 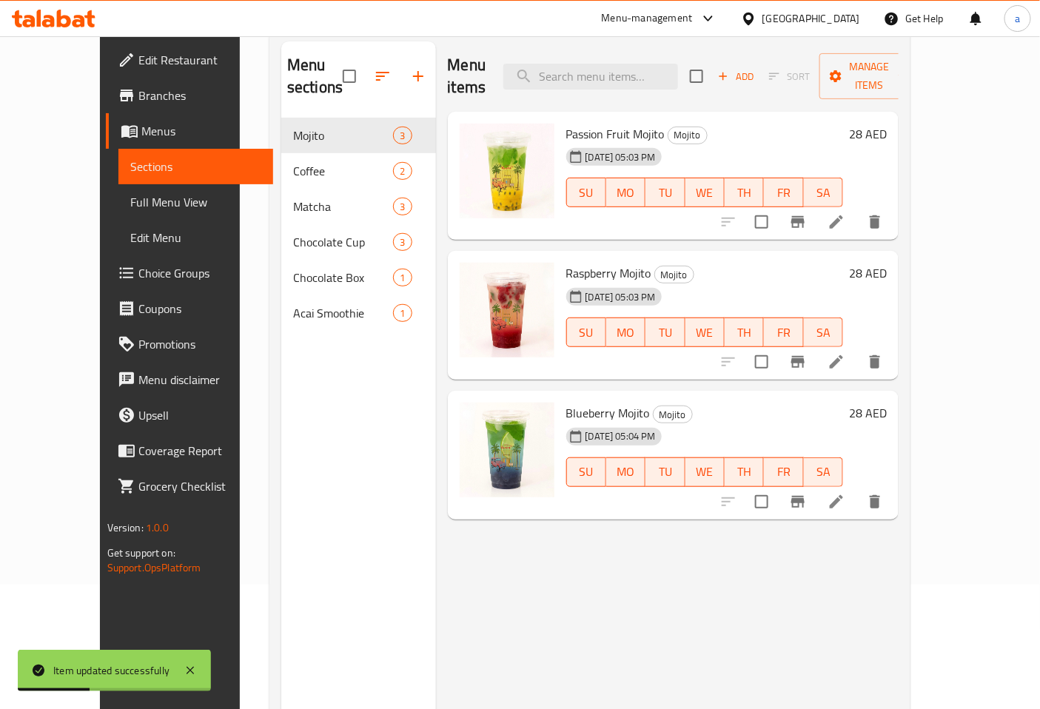 What do you see at coordinates (507, 450) in the screenshot?
I see `img: Blueberry Mojito` at bounding box center [507, 450].